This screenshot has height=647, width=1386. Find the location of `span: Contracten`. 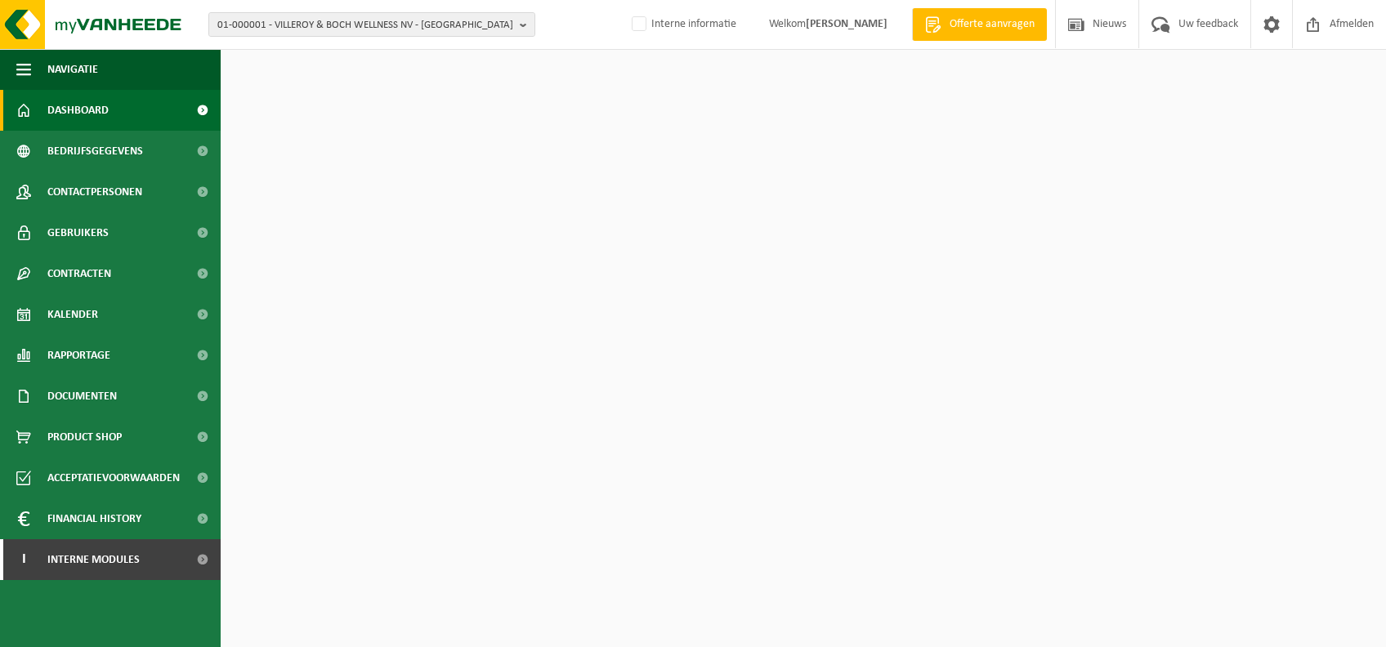

span: Contracten is located at coordinates (79, 274).